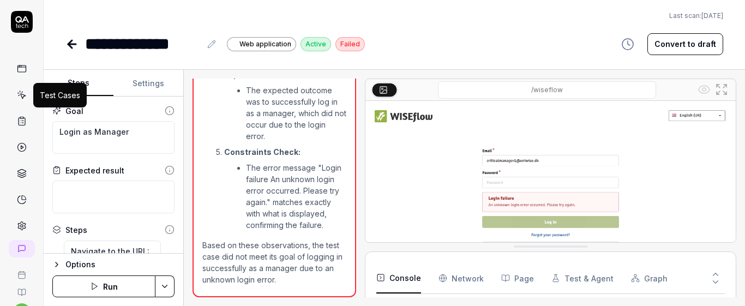 Image resolution: width=745 pixels, height=306 pixels. Describe the element at coordinates (113, 264) in the screenshot. I see `button: Options` at that location.